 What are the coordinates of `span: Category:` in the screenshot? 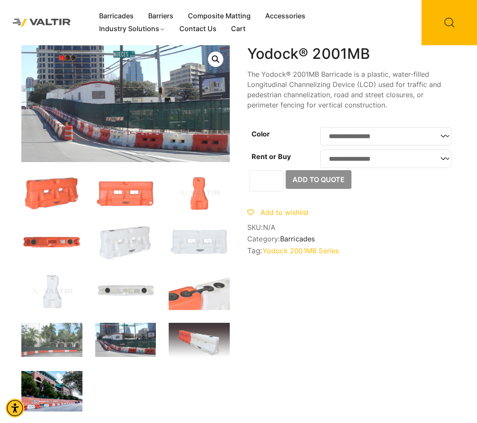 It's located at (351, 239).